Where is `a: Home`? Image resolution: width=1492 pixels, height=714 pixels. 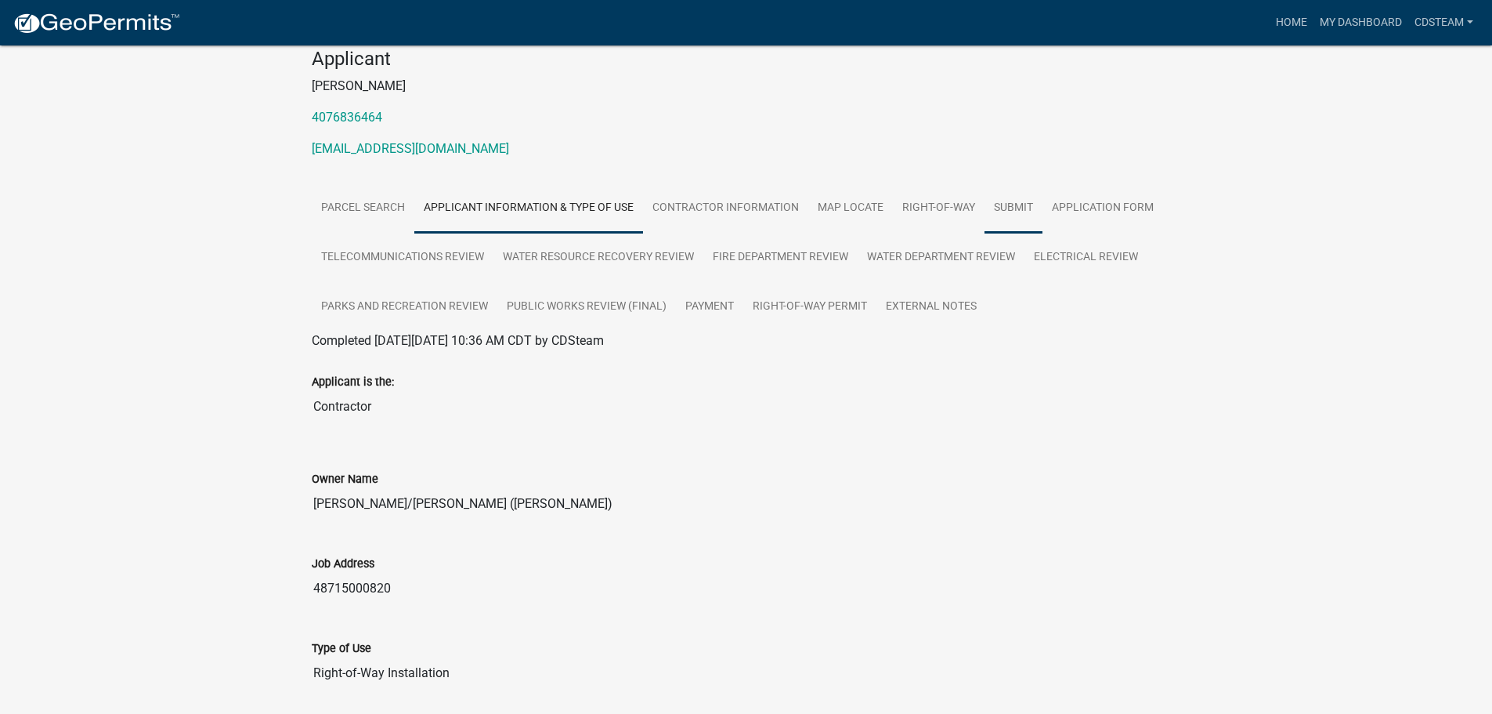
a: Home is located at coordinates (1292, 23).